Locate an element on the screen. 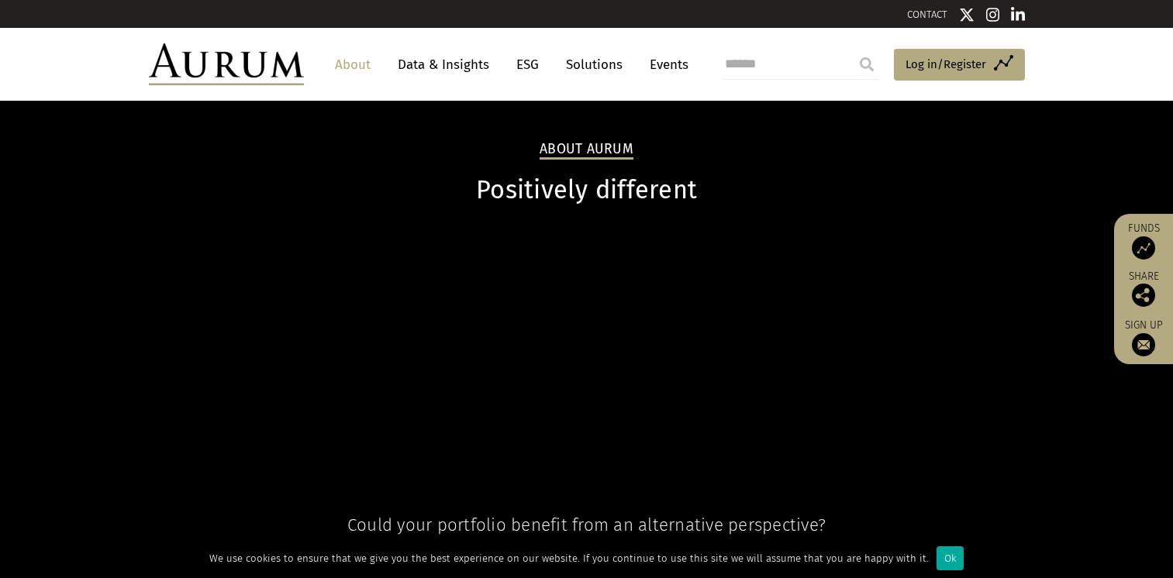  h2: About Aurum is located at coordinates (586, 150).